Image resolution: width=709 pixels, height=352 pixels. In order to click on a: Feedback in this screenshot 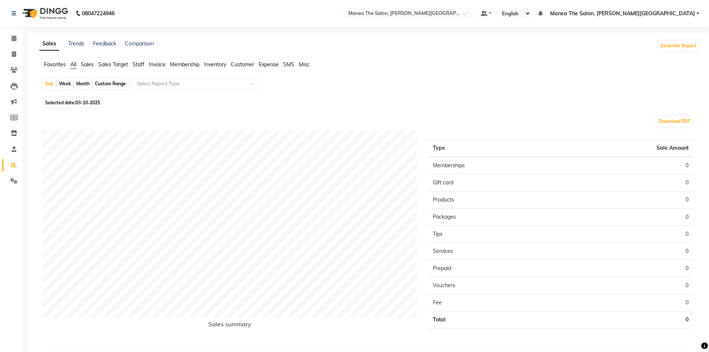, I will do `click(105, 44)`.